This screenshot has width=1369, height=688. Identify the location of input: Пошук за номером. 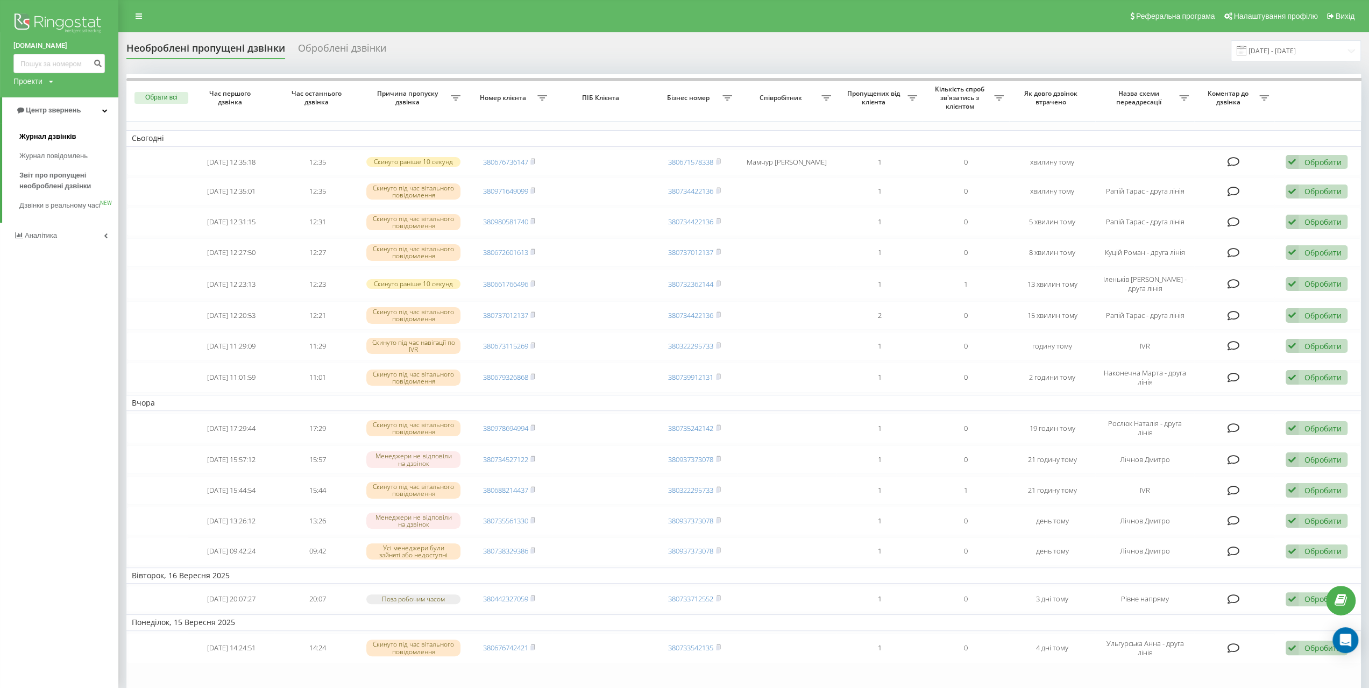
(59, 63).